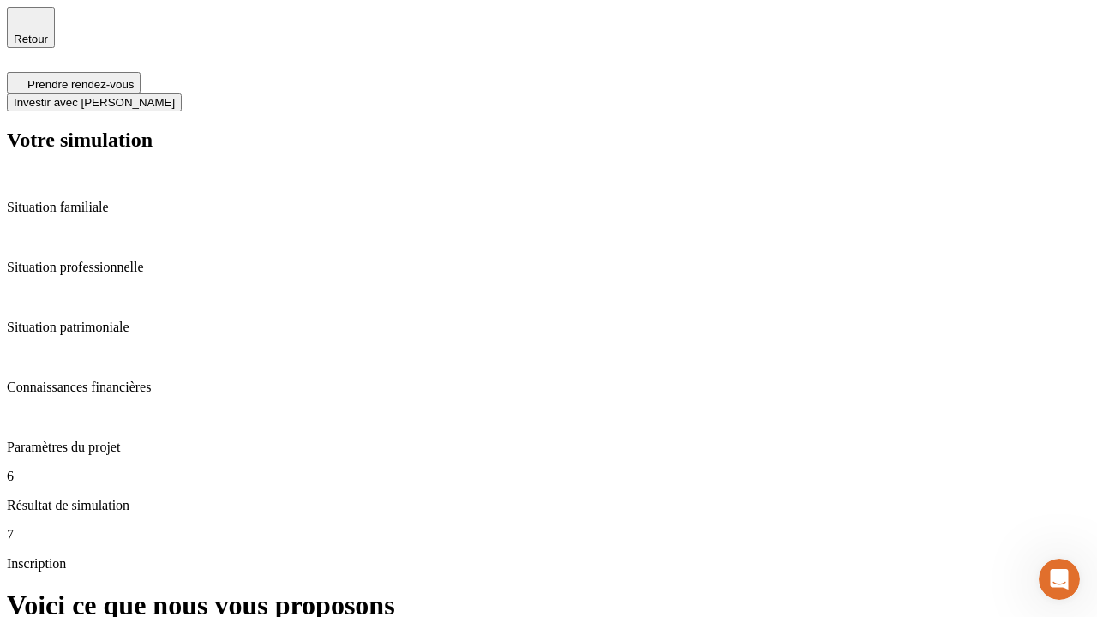 Image resolution: width=1097 pixels, height=617 pixels. I want to click on button: Retour, so click(31, 27).